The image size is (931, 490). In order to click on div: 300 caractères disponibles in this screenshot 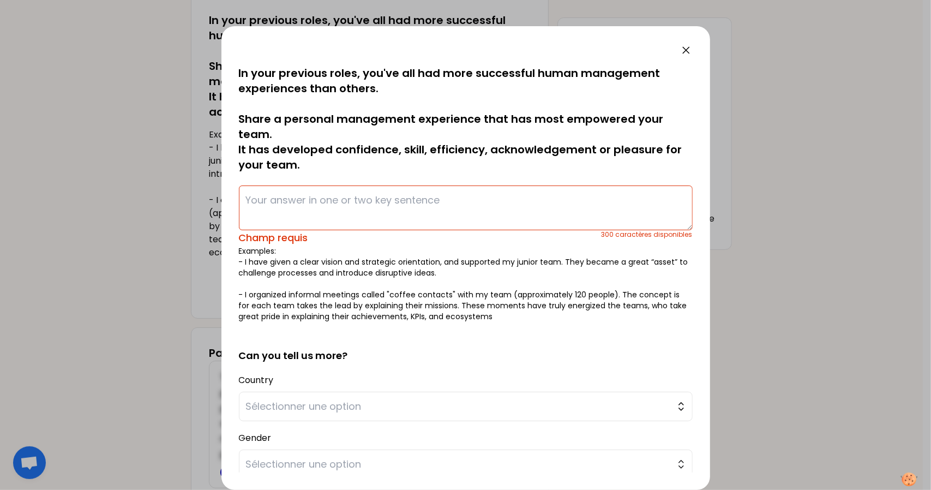, I will do `click(647, 238)`.